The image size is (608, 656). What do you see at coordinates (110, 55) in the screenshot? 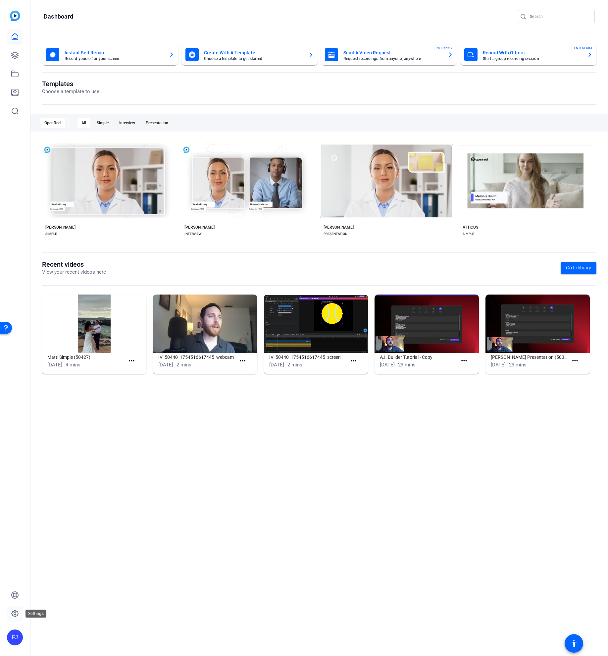
I see `button: Instant Self RecordRecord yourself or your screen` at bounding box center [110, 55].